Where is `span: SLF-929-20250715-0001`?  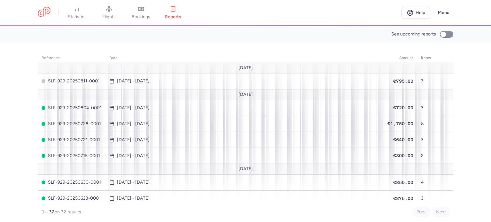 span: SLF-929-20250715-0001 is located at coordinates (72, 156).